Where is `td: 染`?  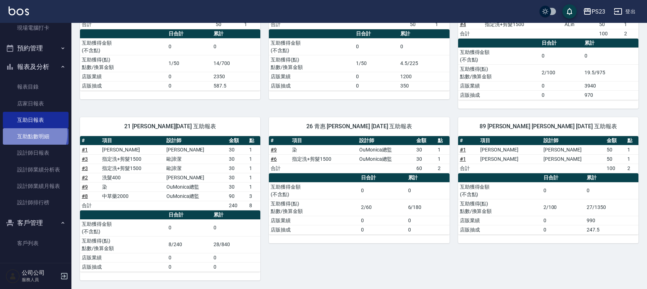 td: 染 is located at coordinates (132, 187).